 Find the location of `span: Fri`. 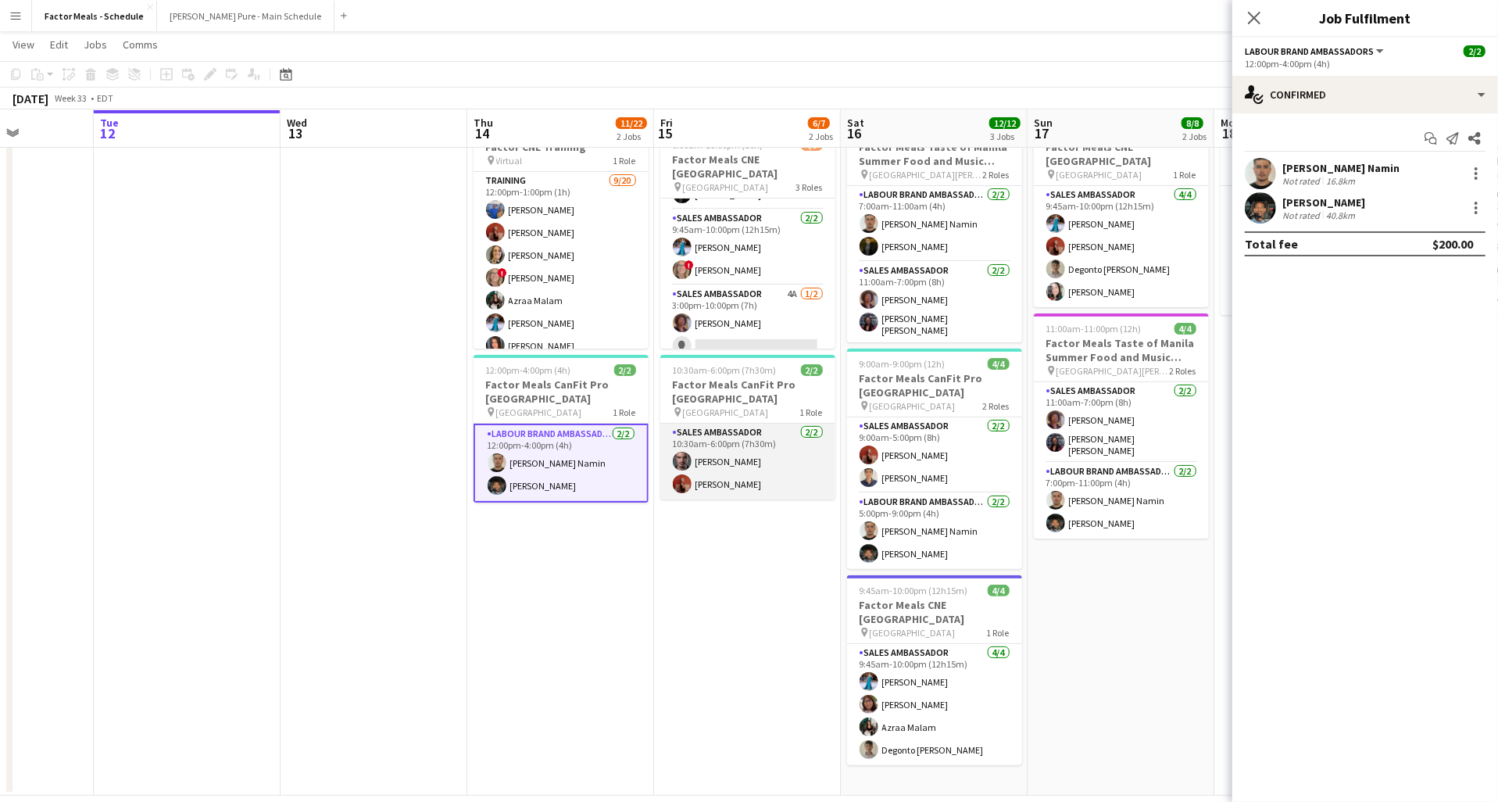

span: Fri is located at coordinates (667, 123).